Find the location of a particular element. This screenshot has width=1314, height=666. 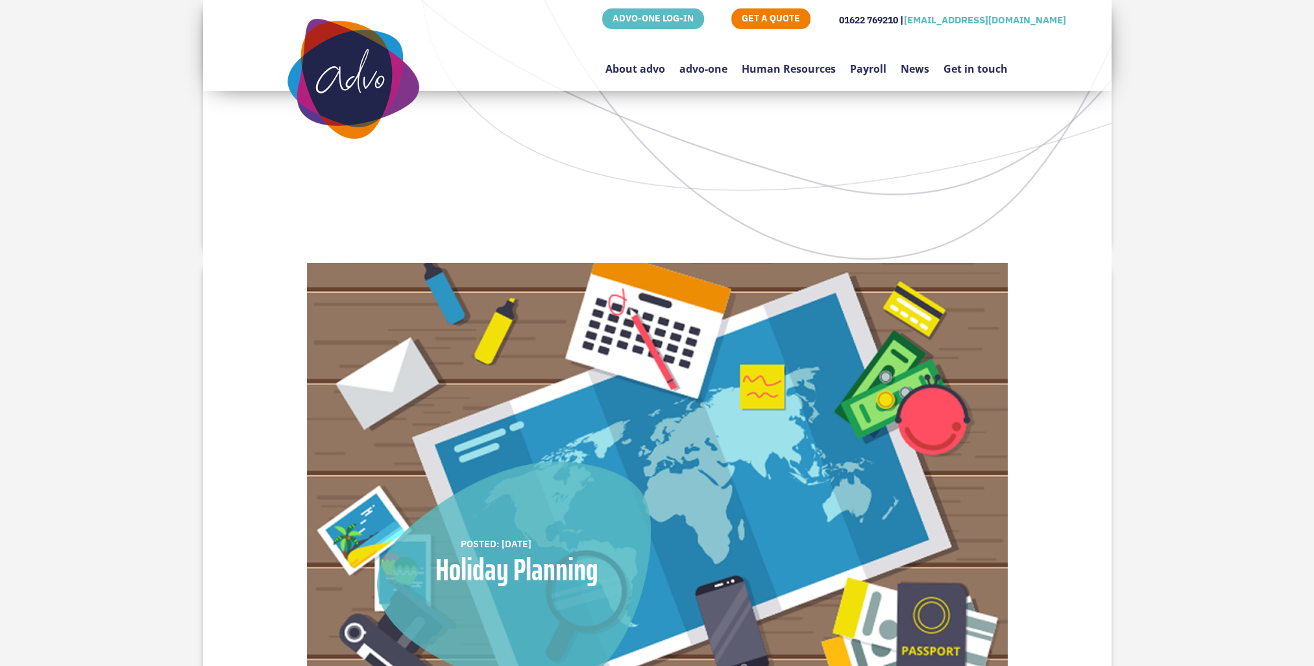

a: advo-one is located at coordinates (704, 62).